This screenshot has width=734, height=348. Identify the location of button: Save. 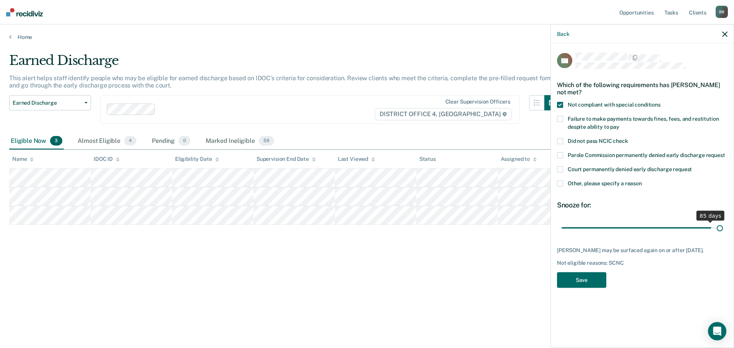
(582, 280).